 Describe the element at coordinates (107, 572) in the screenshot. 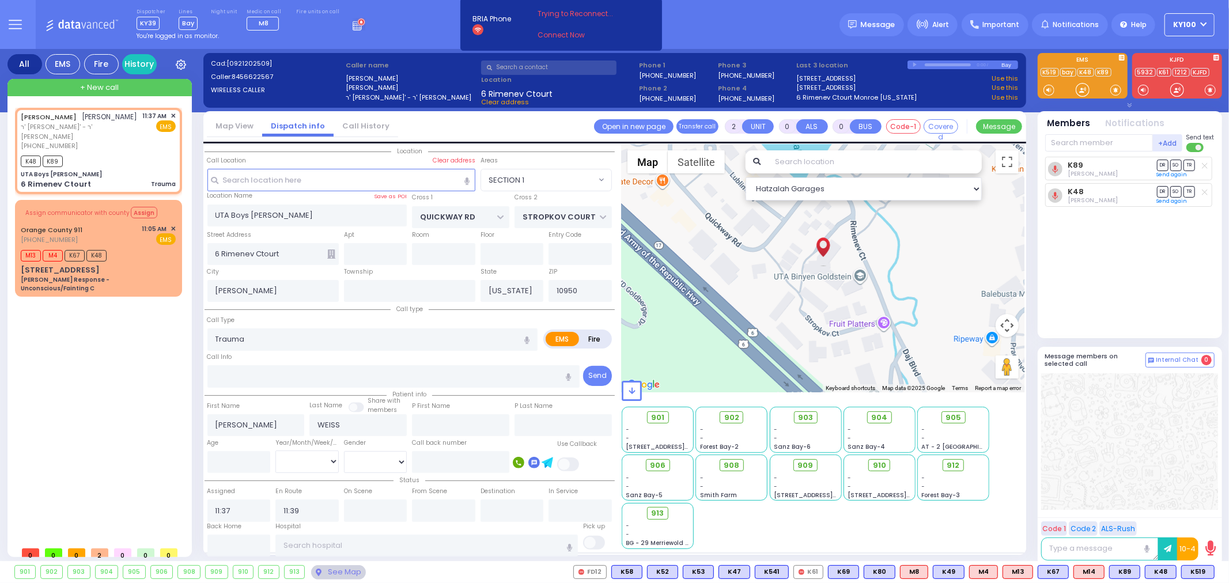

I see `div: 904` at that location.